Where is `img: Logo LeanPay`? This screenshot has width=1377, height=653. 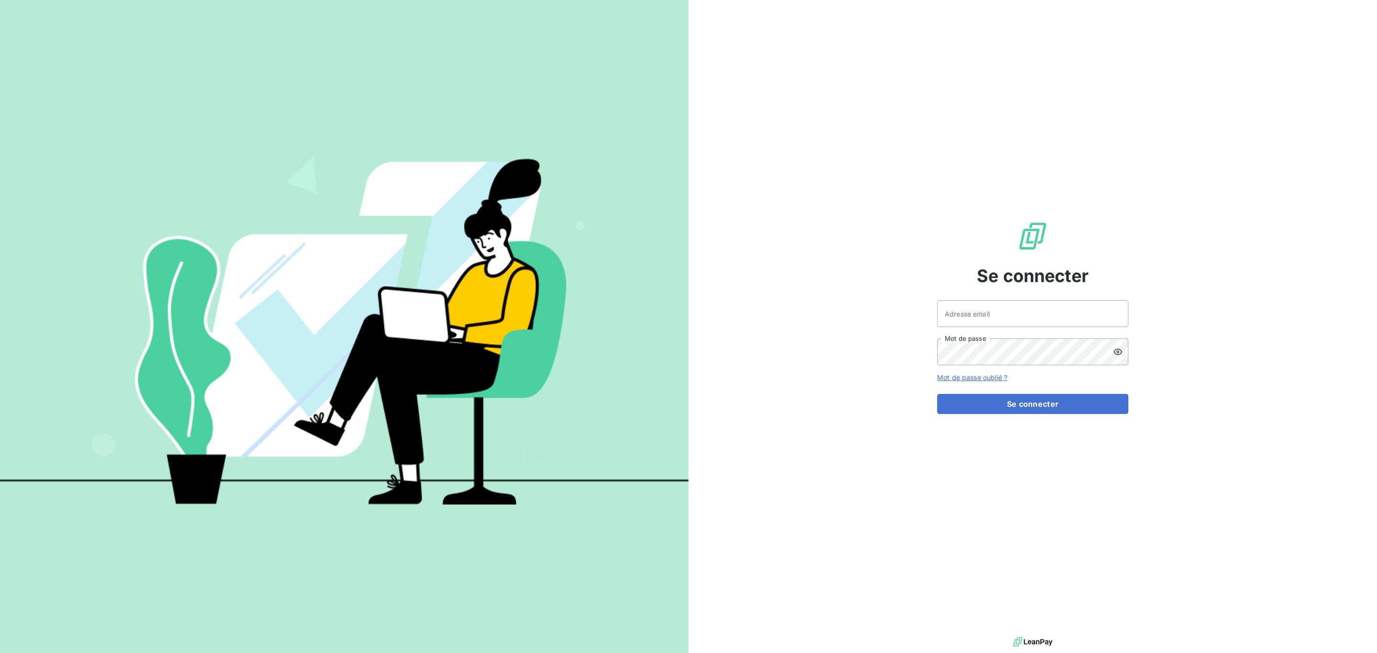
img: Logo LeanPay is located at coordinates (1033, 236).